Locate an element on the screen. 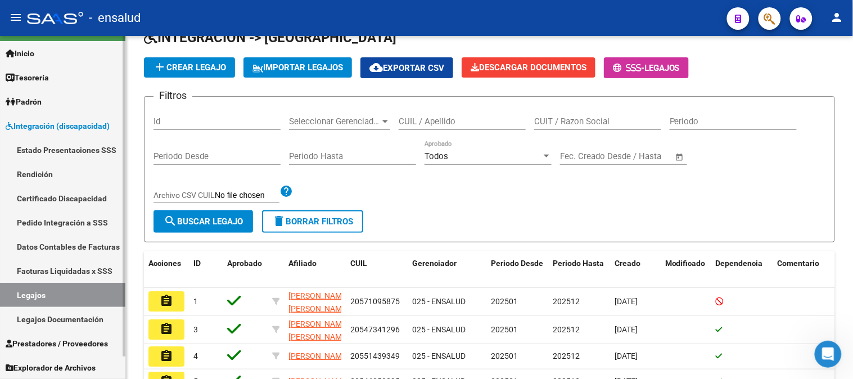 The image size is (853, 379). span: - ensalud is located at coordinates (115, 18).